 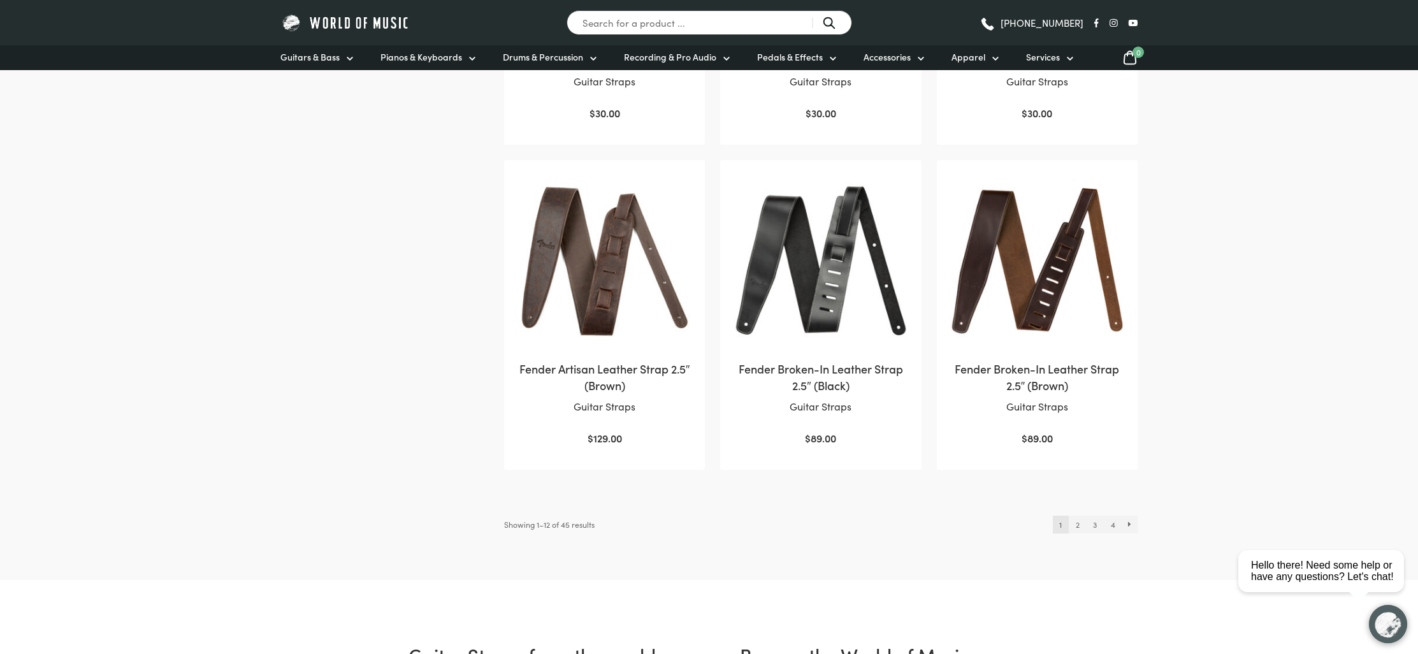 What do you see at coordinates (1037, 377) in the screenshot?
I see `h2: Fender Broken-In Leather Strap 2.5″ (Brown)` at bounding box center [1037, 377].